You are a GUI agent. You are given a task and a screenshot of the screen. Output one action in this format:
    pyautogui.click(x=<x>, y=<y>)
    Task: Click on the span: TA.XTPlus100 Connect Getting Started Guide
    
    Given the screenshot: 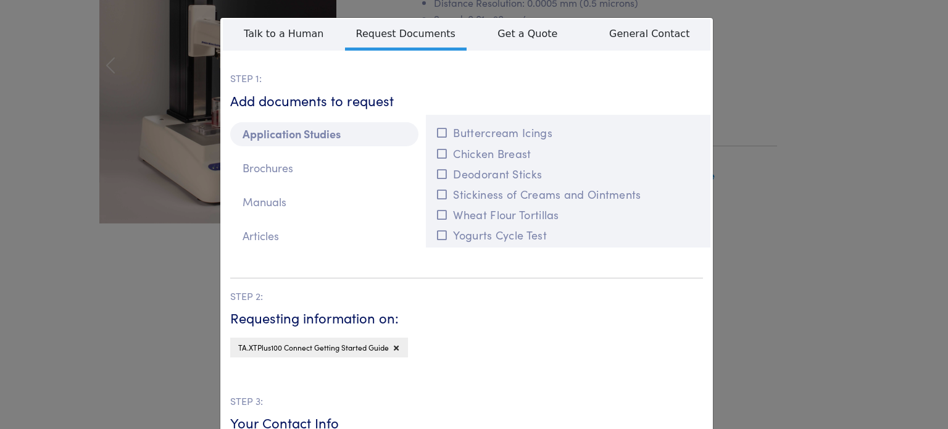 What is the action you would take?
    pyautogui.click(x=314, y=347)
    